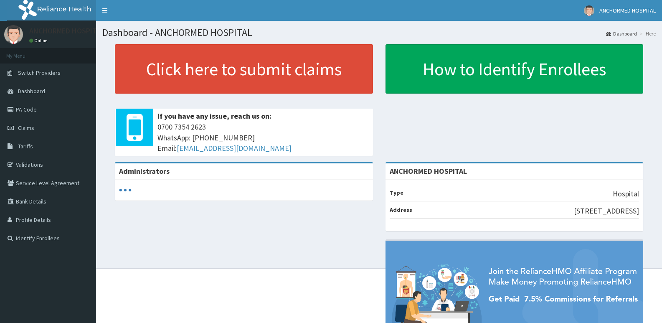 This screenshot has width=662, height=323. What do you see at coordinates (396, 192) in the screenshot?
I see `b: Type` at bounding box center [396, 192].